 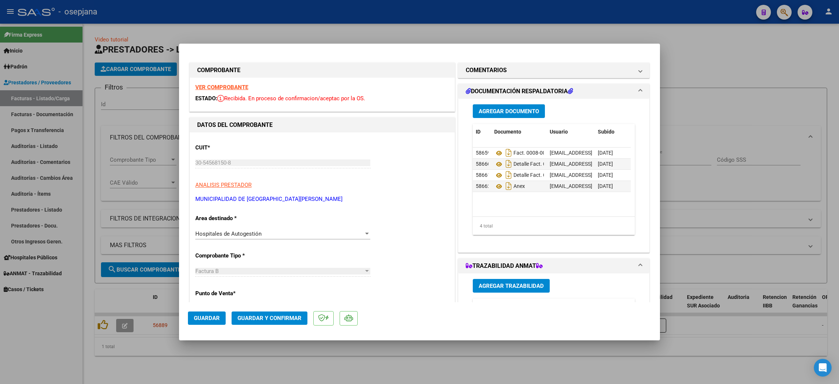 What do you see at coordinates (511, 286) in the screenshot?
I see `span: Agregar Trazabilidad` at bounding box center [511, 286].